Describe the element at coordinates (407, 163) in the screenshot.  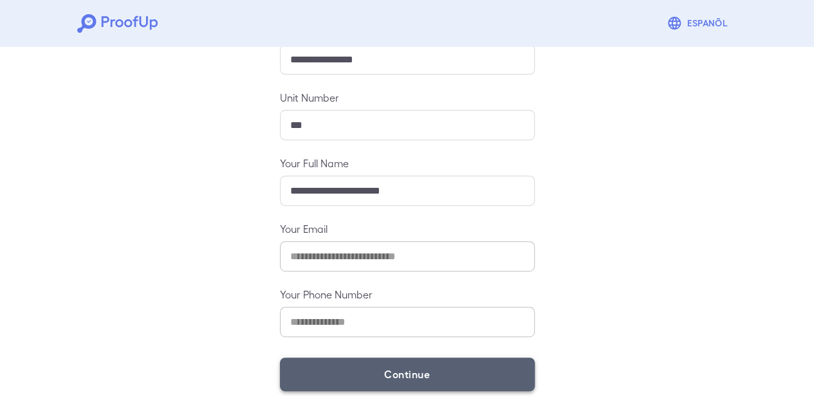
I see `label: Your Full Name` at that location.